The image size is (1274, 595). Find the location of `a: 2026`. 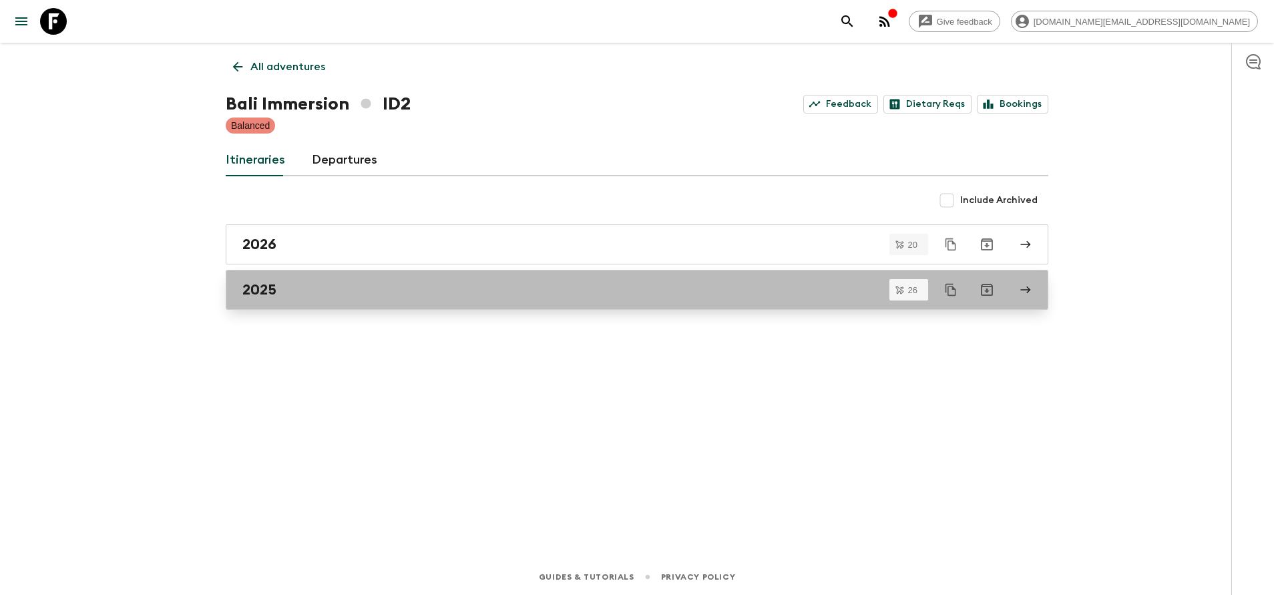

a: 2026 is located at coordinates (637, 244).